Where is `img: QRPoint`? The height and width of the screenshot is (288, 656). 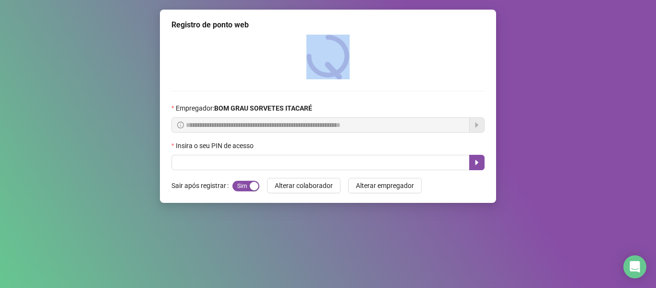 img: QRPoint is located at coordinates (328, 57).